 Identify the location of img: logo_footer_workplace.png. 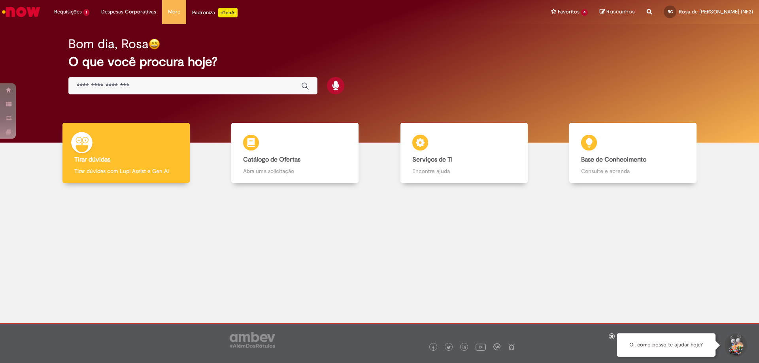
(497, 347).